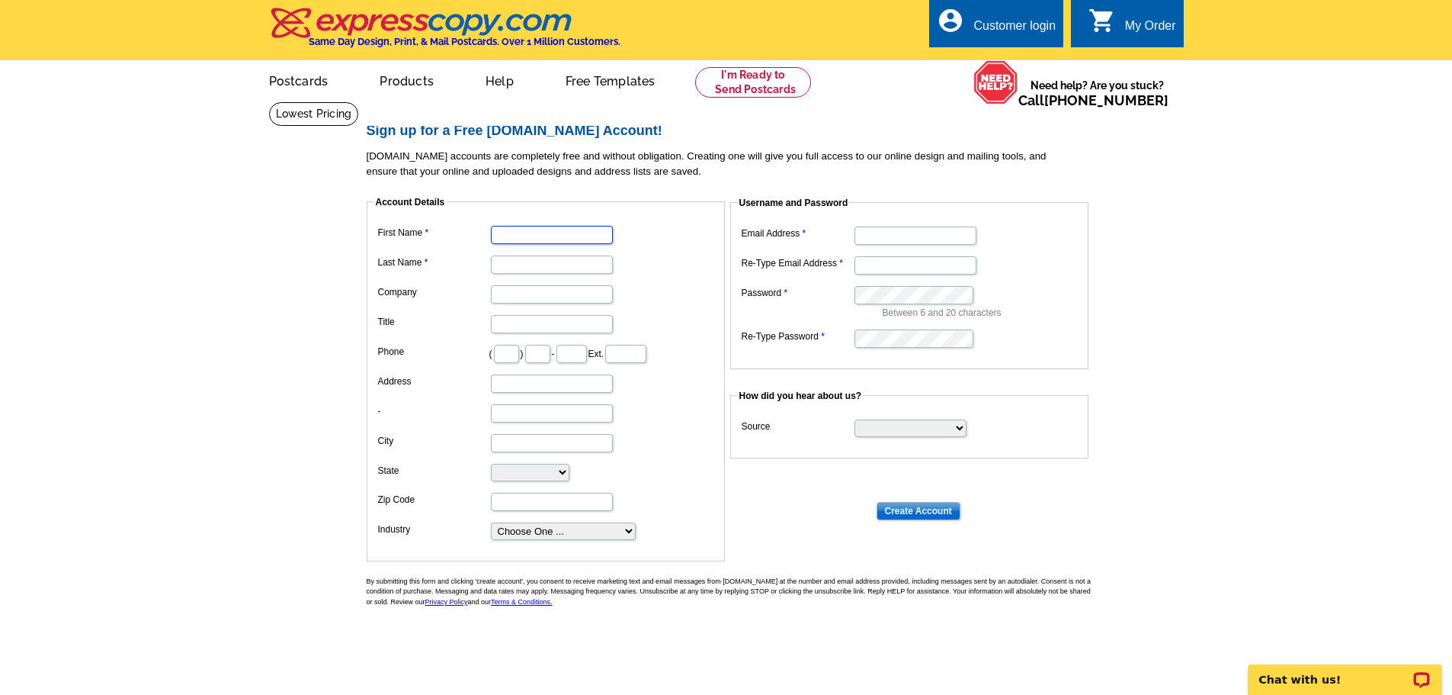 The image size is (1452, 695). Describe the element at coordinates (733, 592) in the screenshot. I see `p: By submitting this form and clicking 'create account', you consent to receive marketing text and ...` at that location.